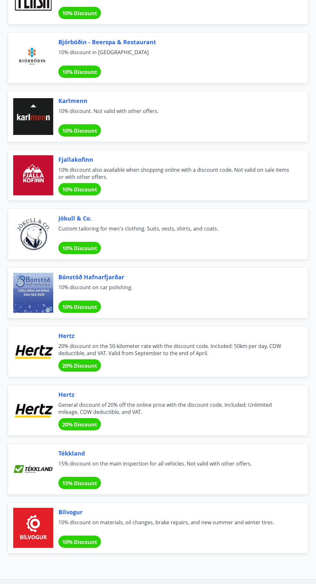 This screenshot has width=316, height=584. I want to click on span: 15% discount on the main inspection for all vehicles. Not valid with other offers., so click(176, 467).